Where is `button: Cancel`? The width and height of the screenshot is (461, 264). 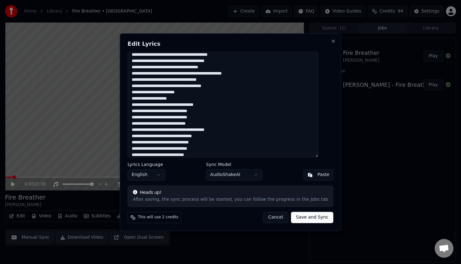 button: Cancel is located at coordinates (275, 218).